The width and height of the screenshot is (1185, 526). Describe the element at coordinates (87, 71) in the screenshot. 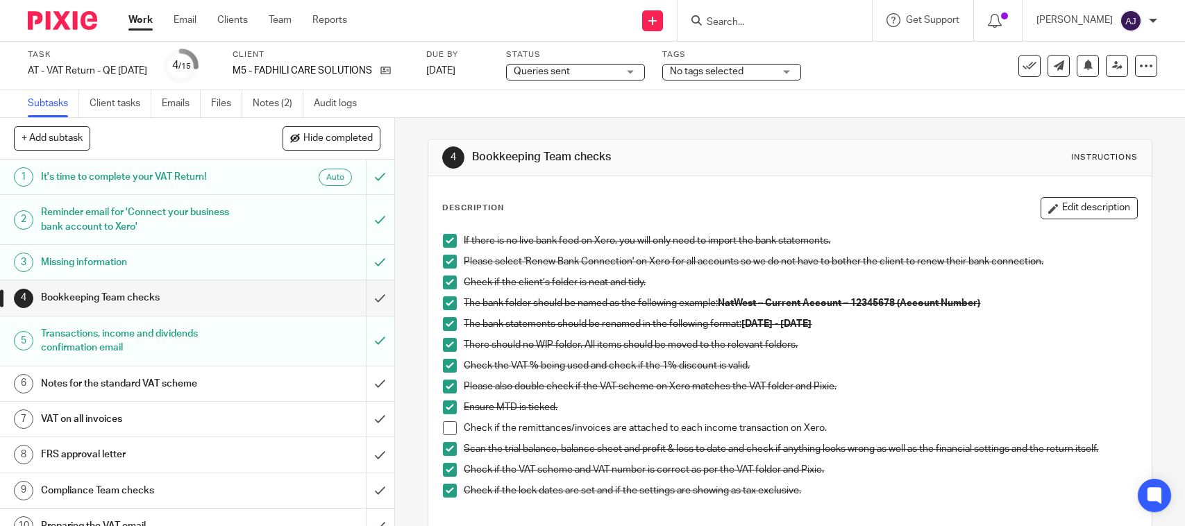

I see `div: AT - VAT Return - QE 31-07-2025` at that location.